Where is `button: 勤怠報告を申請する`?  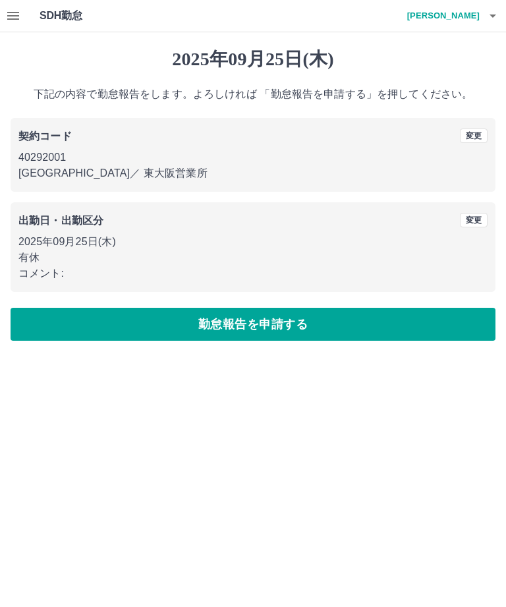 button: 勤怠報告を申請する is located at coordinates (253, 324).